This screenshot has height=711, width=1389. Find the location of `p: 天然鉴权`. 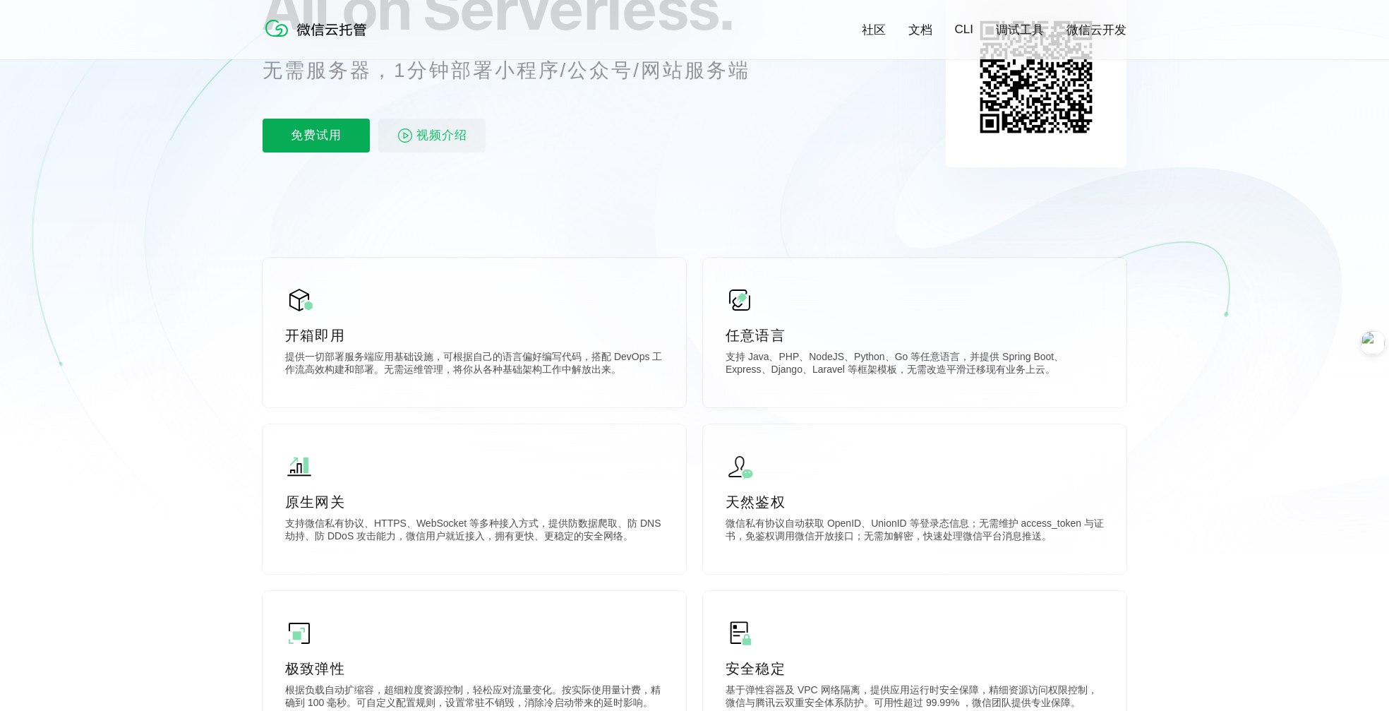

p: 天然鉴权 is located at coordinates (914, 502).